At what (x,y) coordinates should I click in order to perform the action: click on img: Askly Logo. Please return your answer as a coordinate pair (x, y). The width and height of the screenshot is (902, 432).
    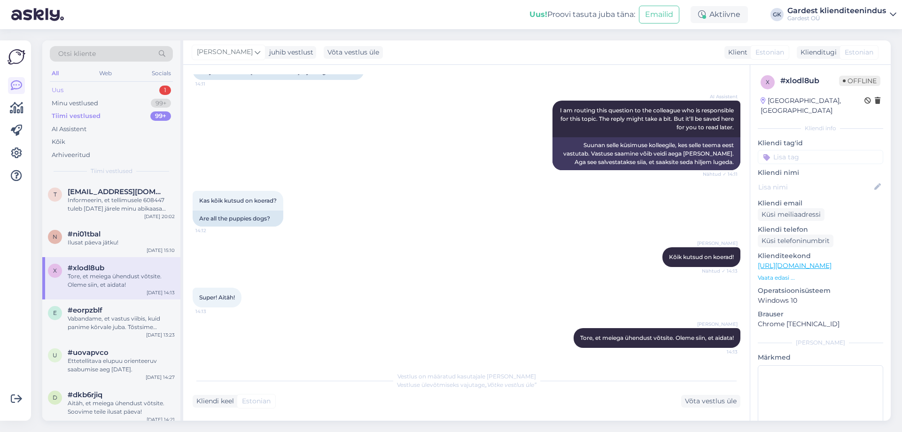
    Looking at the image, I should click on (16, 57).